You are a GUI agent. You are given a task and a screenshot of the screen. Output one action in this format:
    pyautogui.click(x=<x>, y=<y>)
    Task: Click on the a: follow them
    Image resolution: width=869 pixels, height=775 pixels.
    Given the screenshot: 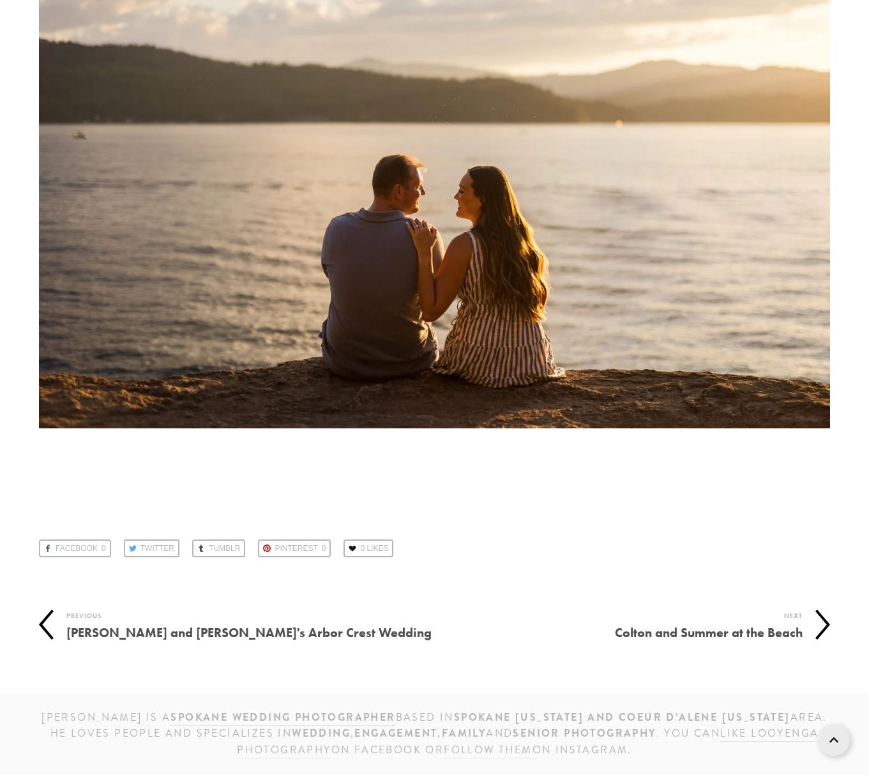 What is the action you would take?
    pyautogui.click(x=488, y=750)
    